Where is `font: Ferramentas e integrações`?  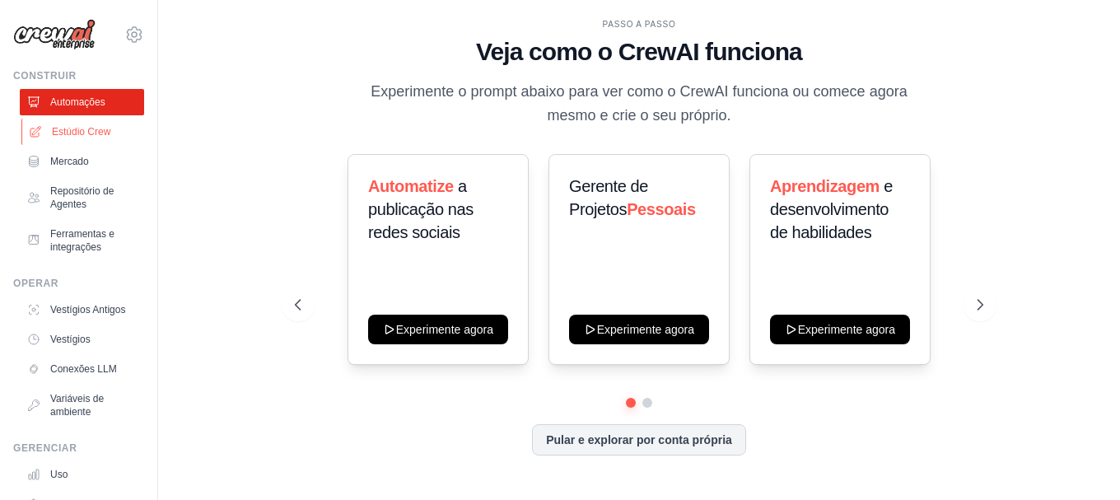 font: Ferramentas e integrações is located at coordinates (82, 241).